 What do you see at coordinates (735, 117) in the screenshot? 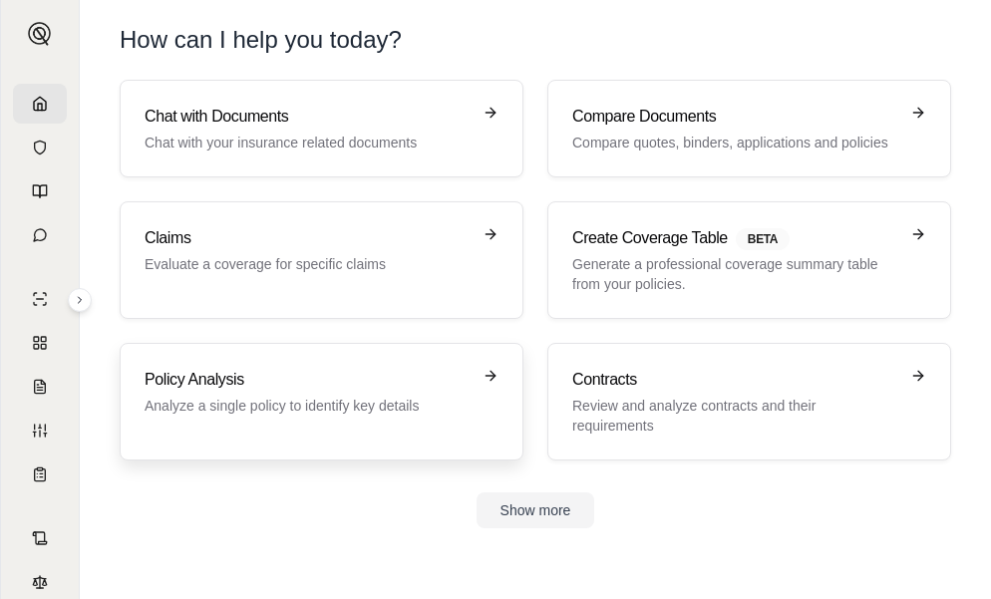
I see `h3: Compare Documents` at bounding box center [735, 117].